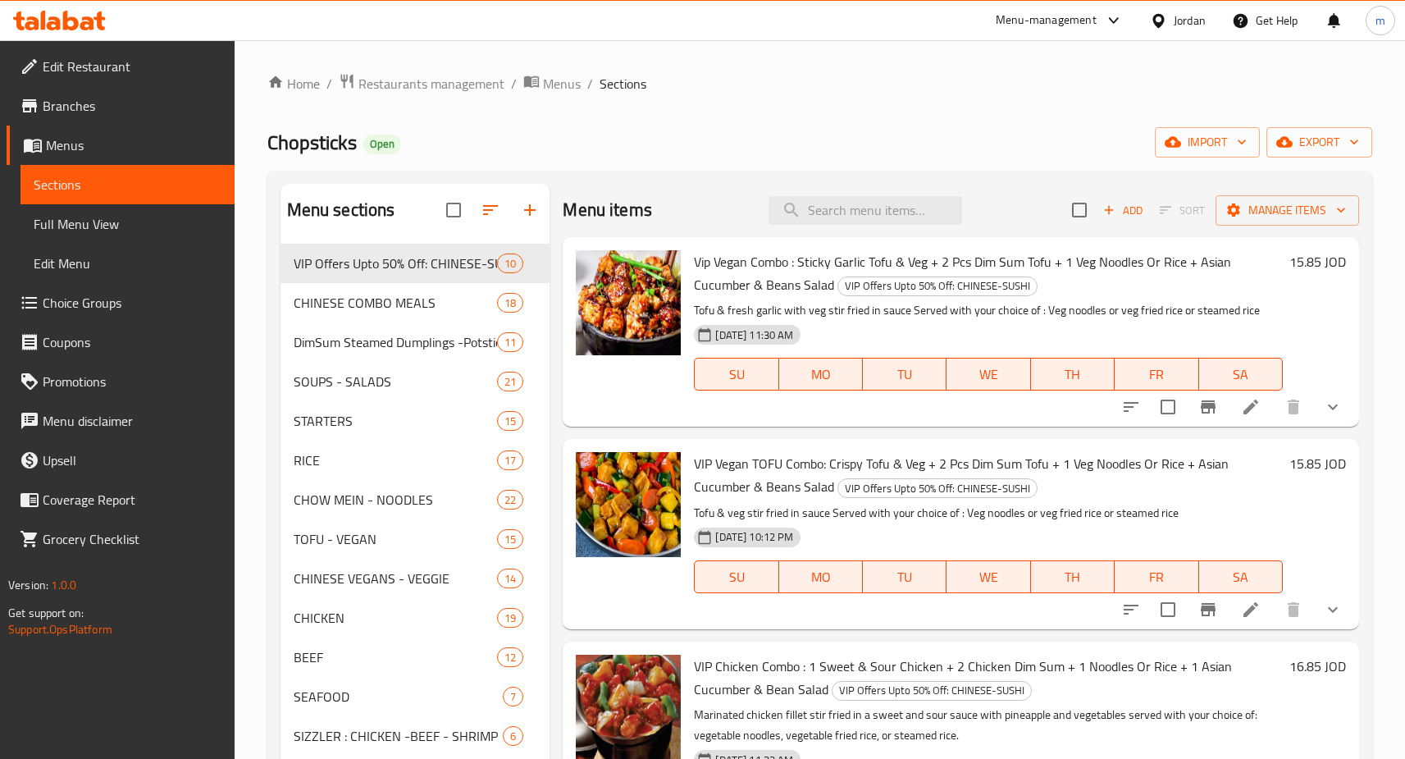 Image resolution: width=1405 pixels, height=759 pixels. I want to click on span: Coupons, so click(132, 342).